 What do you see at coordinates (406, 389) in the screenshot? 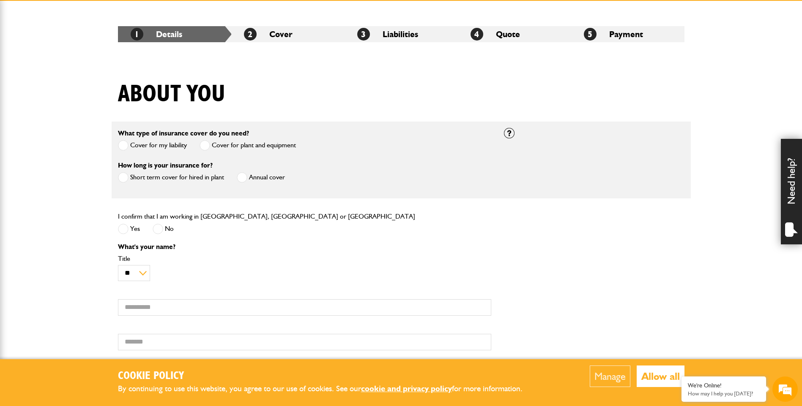
I see `a: cookie and privacy policy` at bounding box center [406, 389].